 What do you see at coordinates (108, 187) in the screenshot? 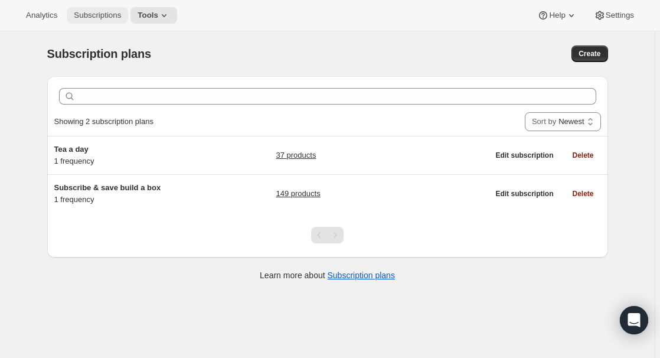
I see `span: Subscribe & save build a box` at bounding box center [108, 187].